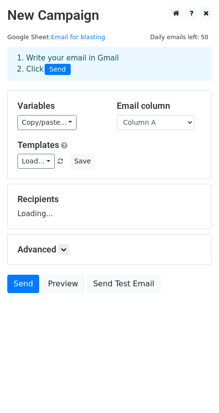 The height and width of the screenshot is (413, 219). What do you see at coordinates (56, 37) in the screenshot?
I see `small: Google Sheet:` at bounding box center [56, 37].